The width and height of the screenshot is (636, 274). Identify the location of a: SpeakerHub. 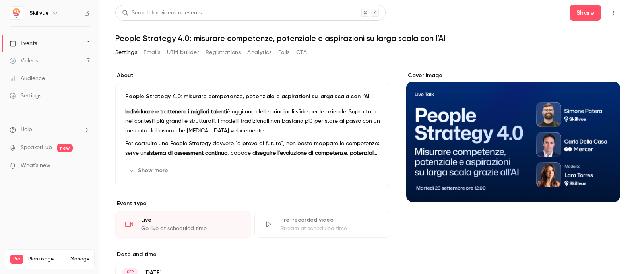
(36, 148).